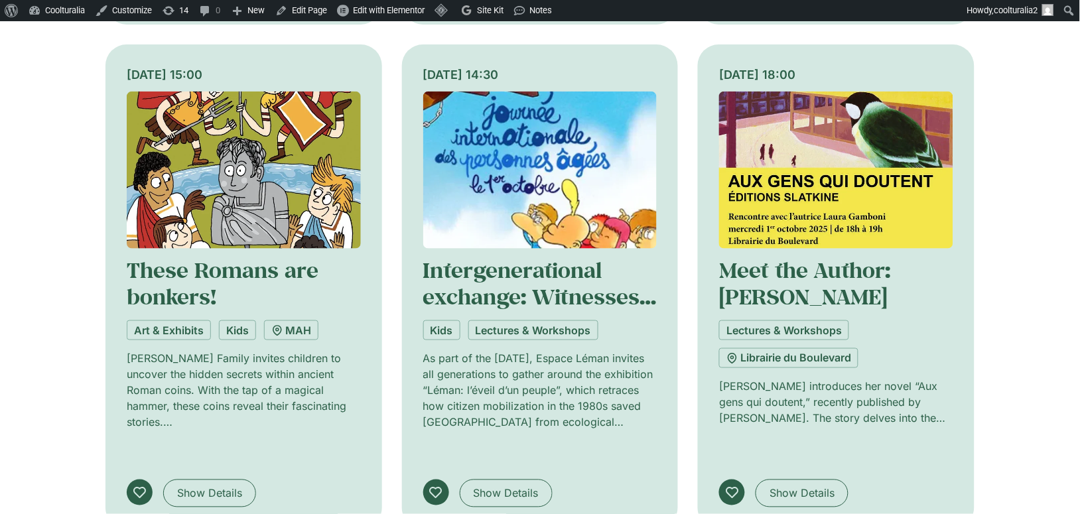 The height and width of the screenshot is (514, 1080). What do you see at coordinates (836, 170) in the screenshot?
I see `img: Coolturalia - Aux gens qui doutent` at bounding box center [836, 170].